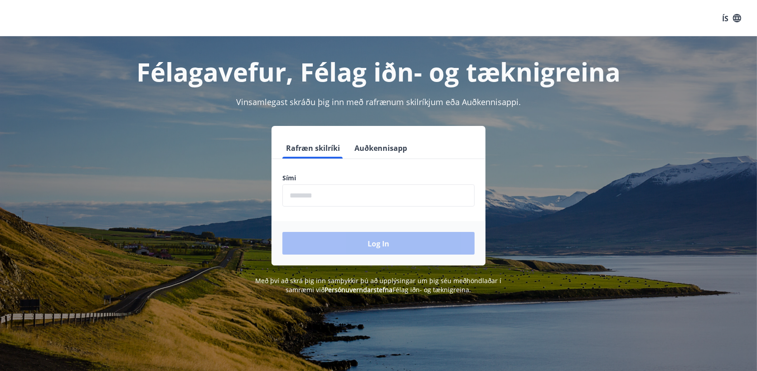 The width and height of the screenshot is (757, 371). Describe the element at coordinates (732, 18) in the screenshot. I see `button: ÍS` at that location.